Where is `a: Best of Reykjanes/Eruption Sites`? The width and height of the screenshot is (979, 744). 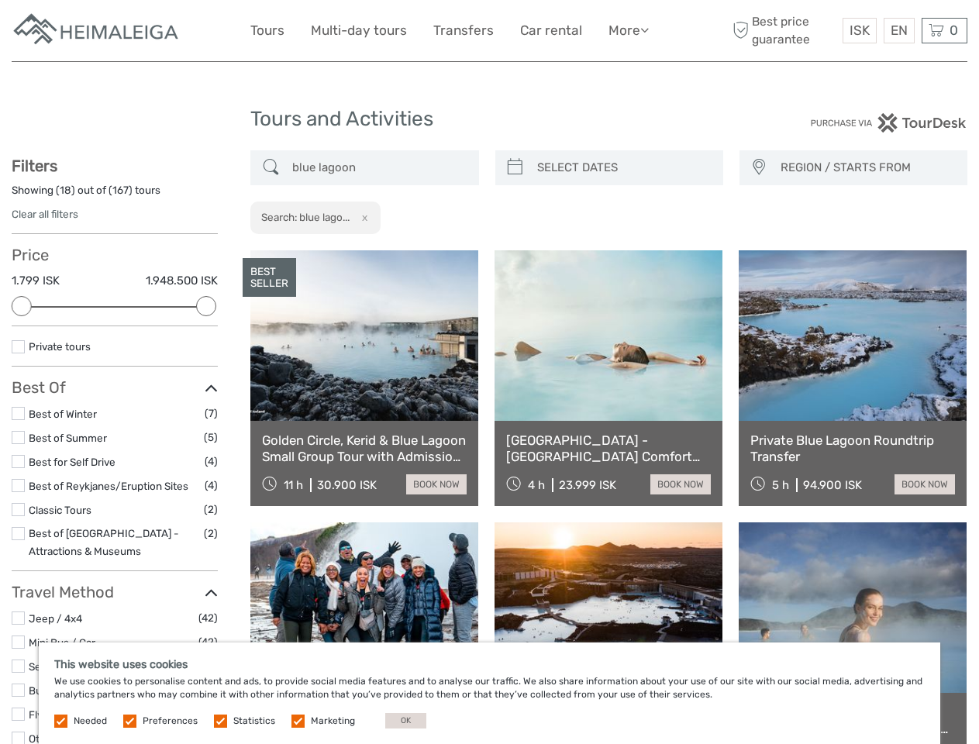 a: Best of Reykjanes/Eruption Sites is located at coordinates (109, 486).